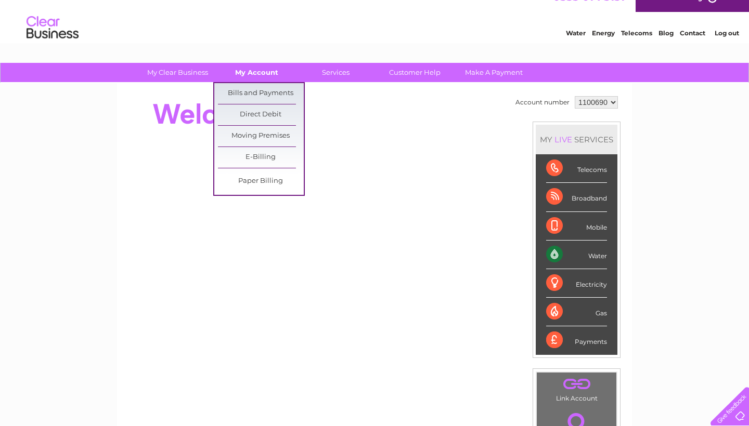  What do you see at coordinates (589, 11) in the screenshot?
I see `a: 0333 014 3131` at bounding box center [589, 11].